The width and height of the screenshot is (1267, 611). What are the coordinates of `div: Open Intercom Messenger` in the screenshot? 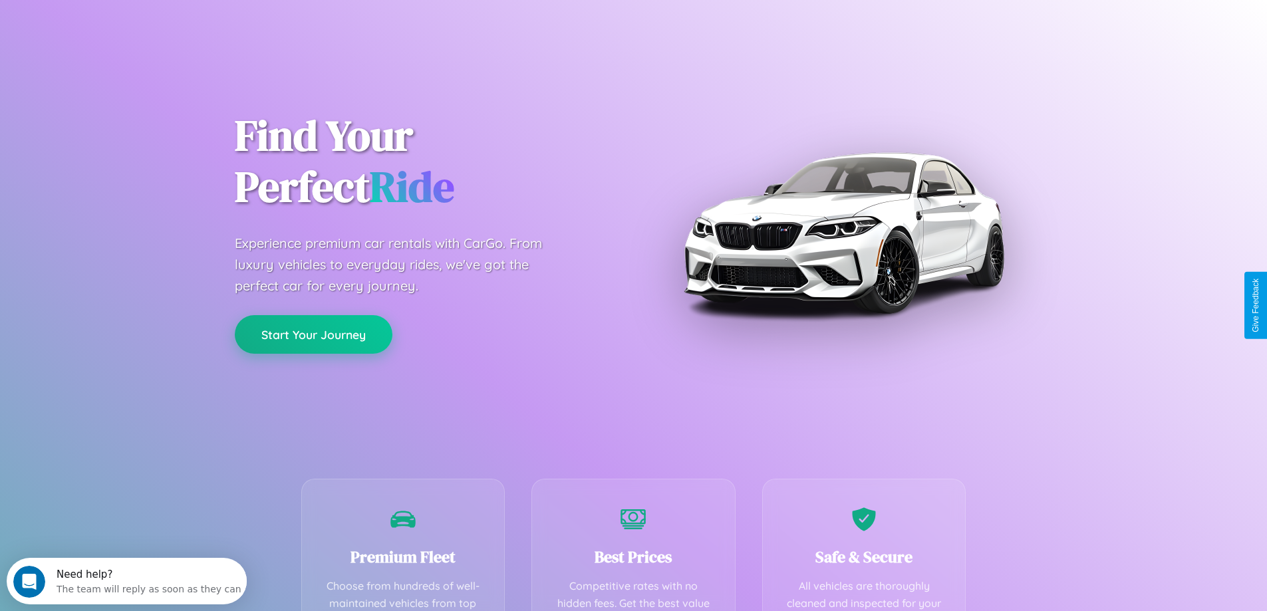 It's located at (126, 23).